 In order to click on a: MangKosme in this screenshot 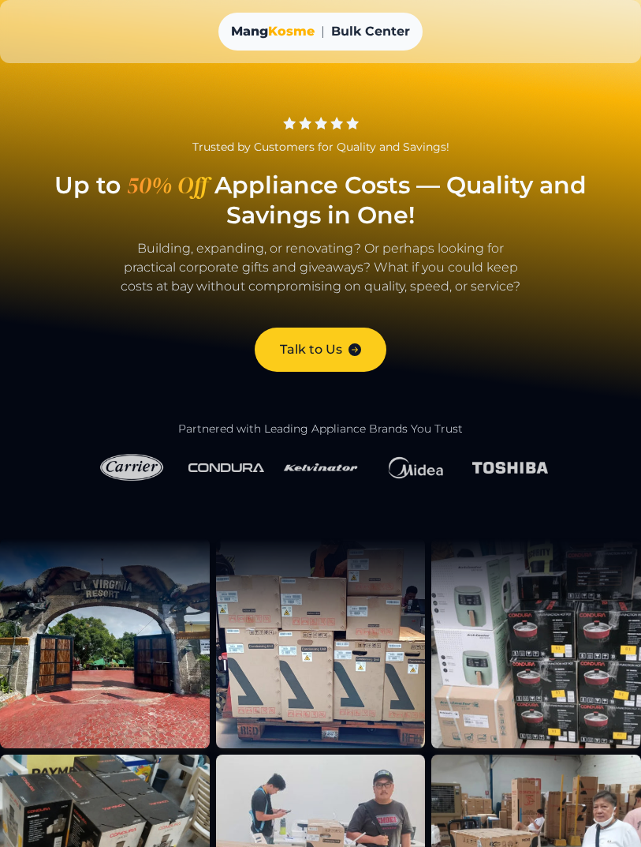, I will do `click(273, 32)`.